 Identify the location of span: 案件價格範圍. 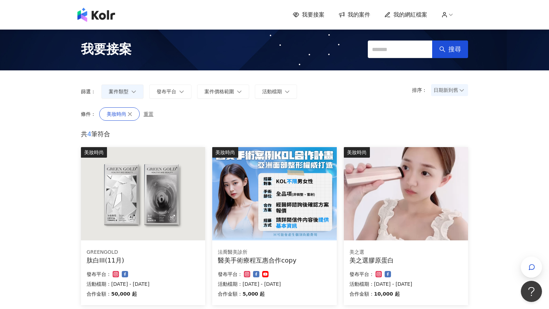
(219, 92).